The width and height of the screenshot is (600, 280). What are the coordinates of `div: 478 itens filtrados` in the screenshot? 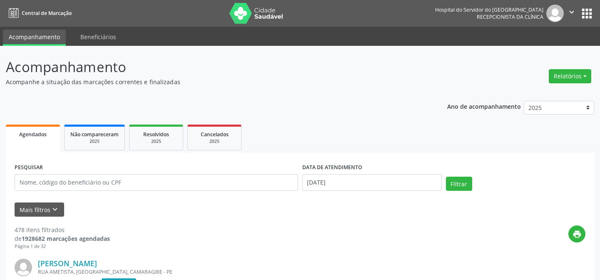 It's located at (62, 230).